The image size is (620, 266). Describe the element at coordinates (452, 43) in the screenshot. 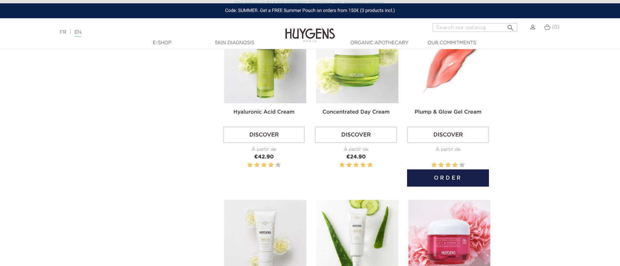

I see `a: Our commitments` at that location.